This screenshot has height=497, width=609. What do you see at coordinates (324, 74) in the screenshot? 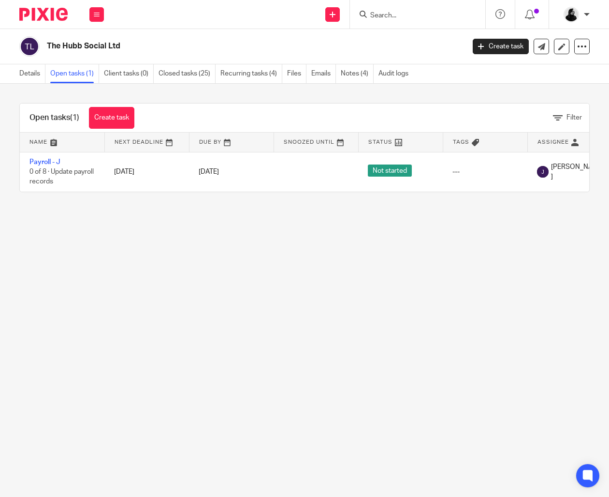
I see `a: Emails` at bounding box center [324, 74].